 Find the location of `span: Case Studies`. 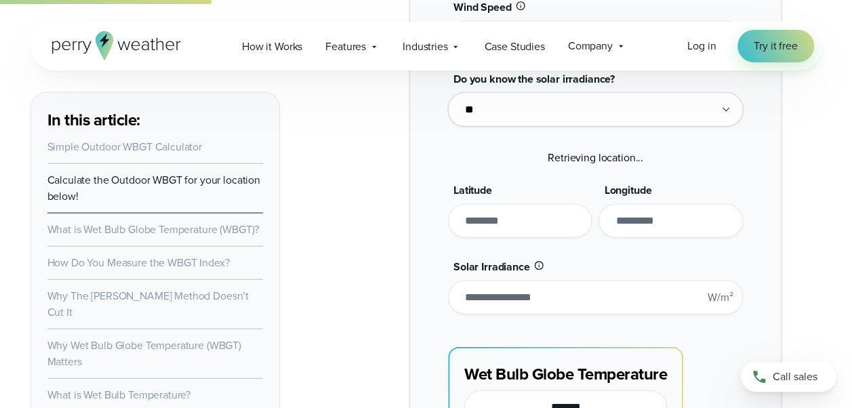

span: Case Studies is located at coordinates (514, 47).